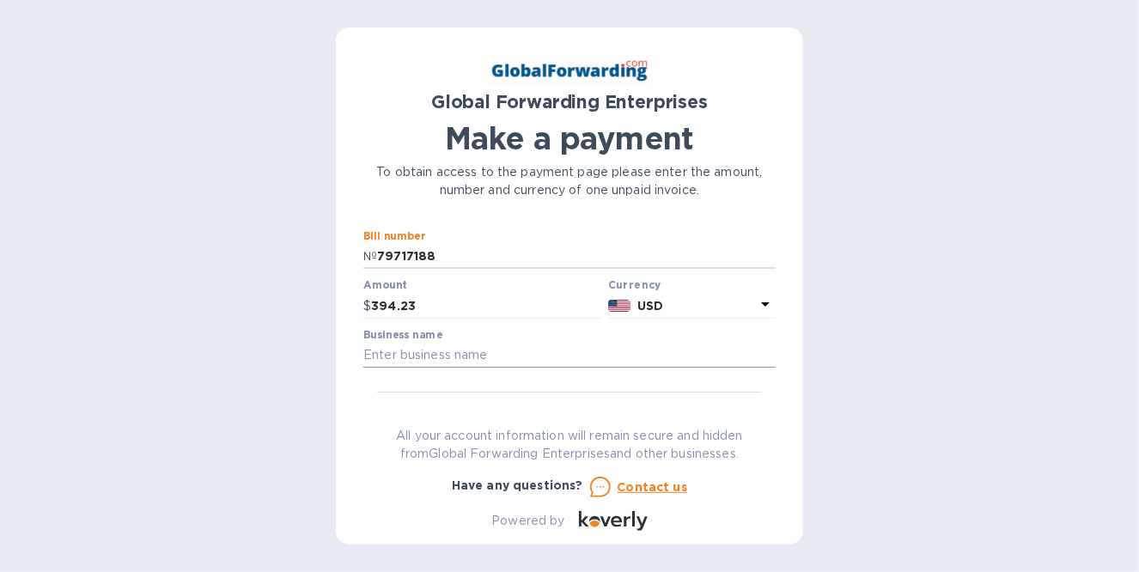 The width and height of the screenshot is (1139, 572). Describe the element at coordinates (619, 306) in the screenshot. I see `img: USD` at that location.